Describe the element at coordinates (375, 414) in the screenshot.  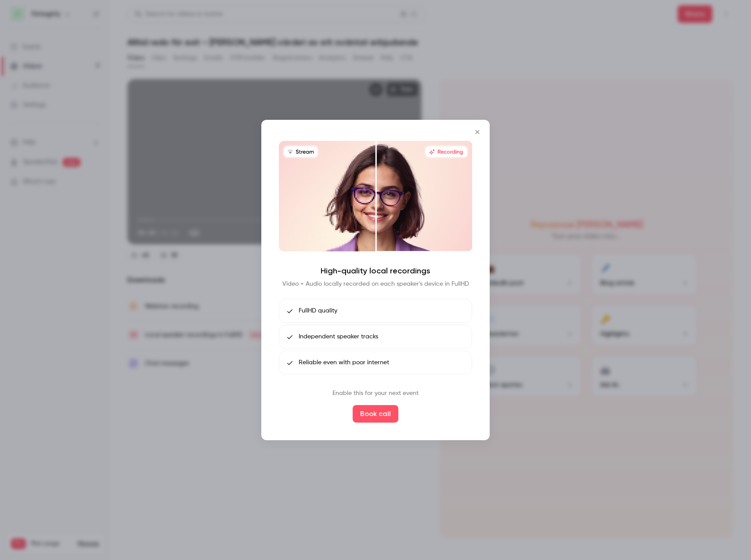
I see `button: Book call` at that location.